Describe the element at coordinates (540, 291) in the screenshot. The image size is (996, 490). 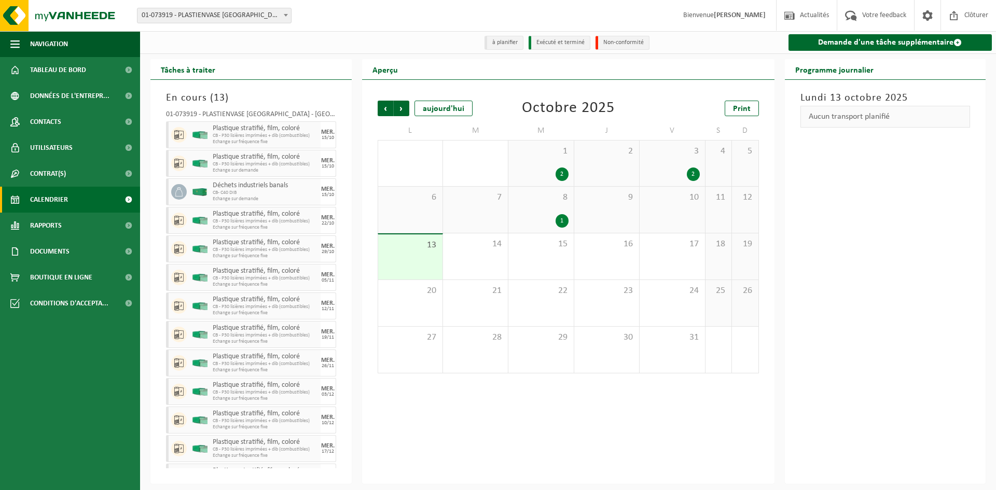
I see `span: 22` at that location.